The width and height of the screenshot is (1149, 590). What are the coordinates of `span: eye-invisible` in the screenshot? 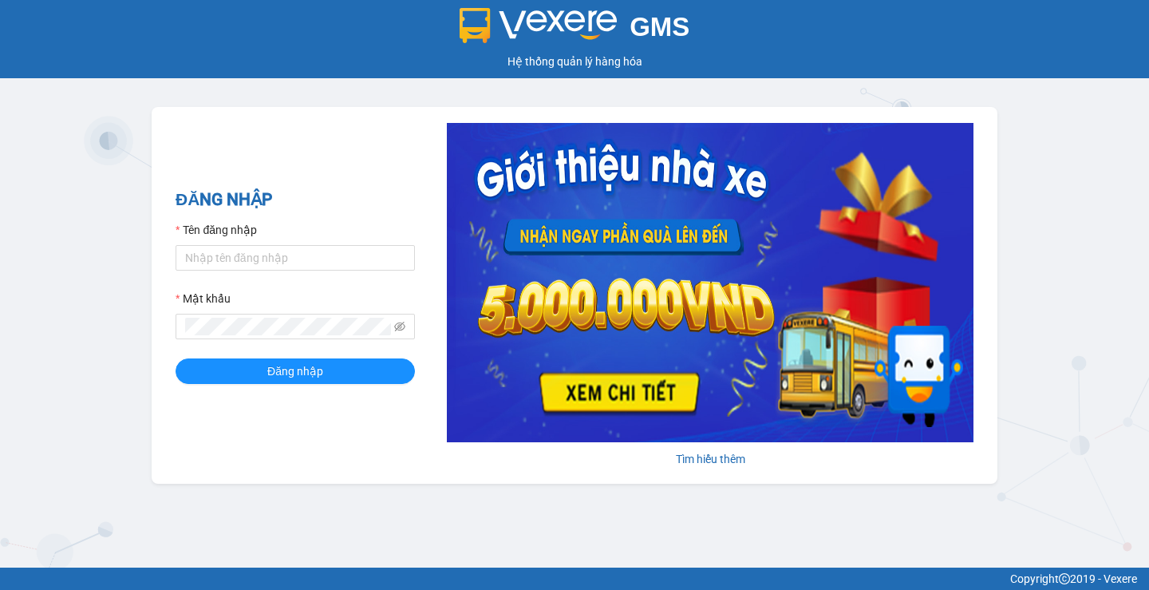 It's located at (400, 326).